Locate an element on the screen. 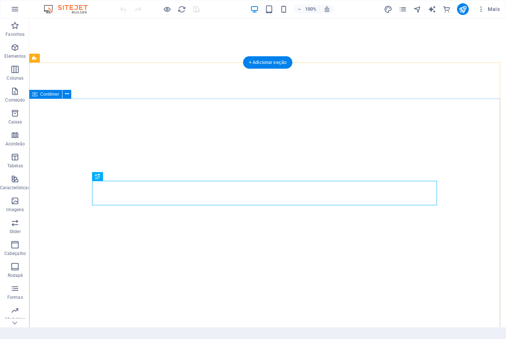  p: Rodapé is located at coordinates (15, 275).